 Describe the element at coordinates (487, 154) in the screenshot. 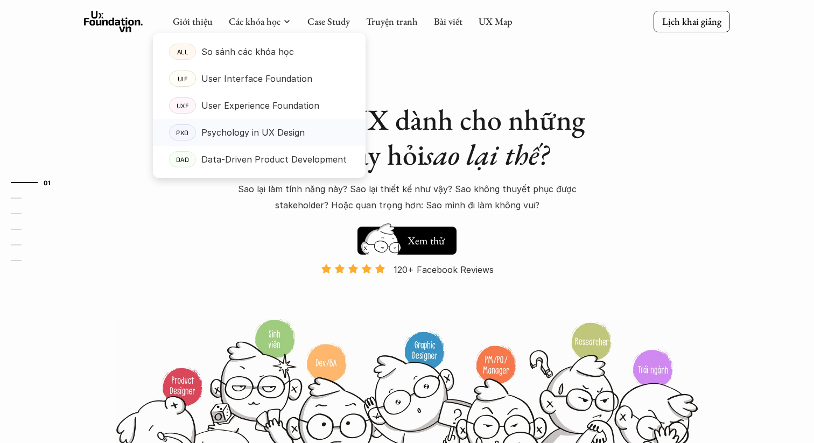

I see `em: sao lại thế?` at that location.